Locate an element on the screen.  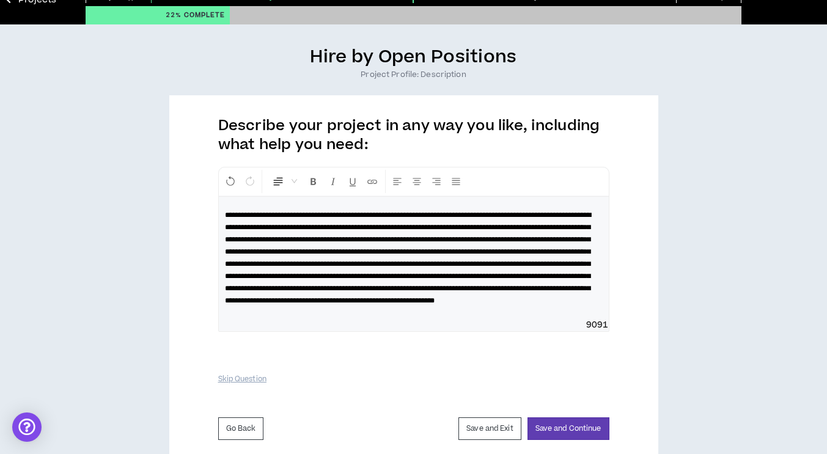
button: Redo is located at coordinates (250, 182).